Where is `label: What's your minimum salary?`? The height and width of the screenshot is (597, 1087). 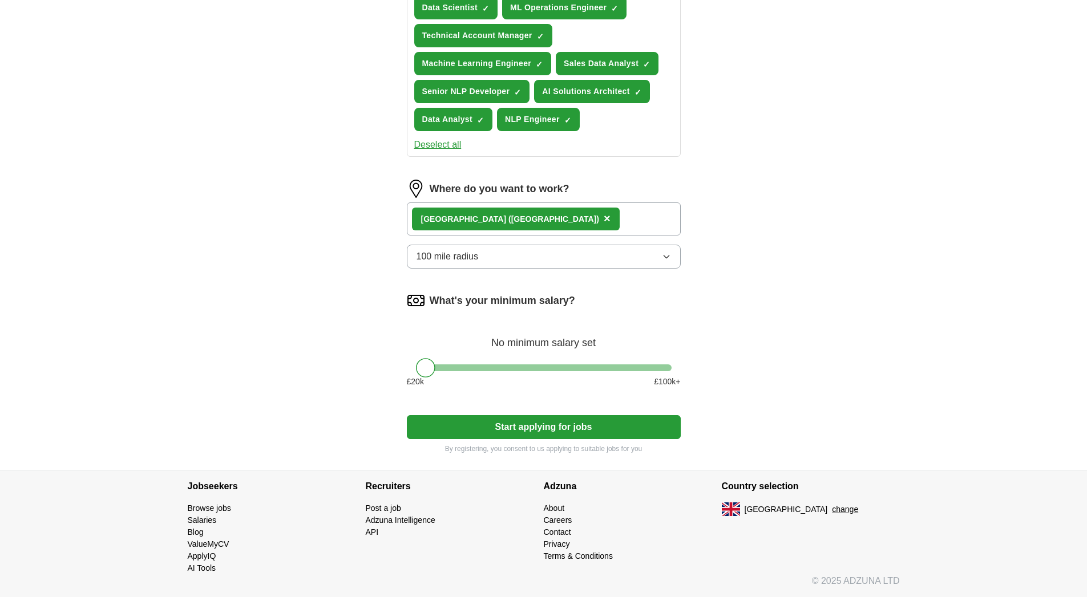 label: What's your minimum salary? is located at coordinates (502, 301).